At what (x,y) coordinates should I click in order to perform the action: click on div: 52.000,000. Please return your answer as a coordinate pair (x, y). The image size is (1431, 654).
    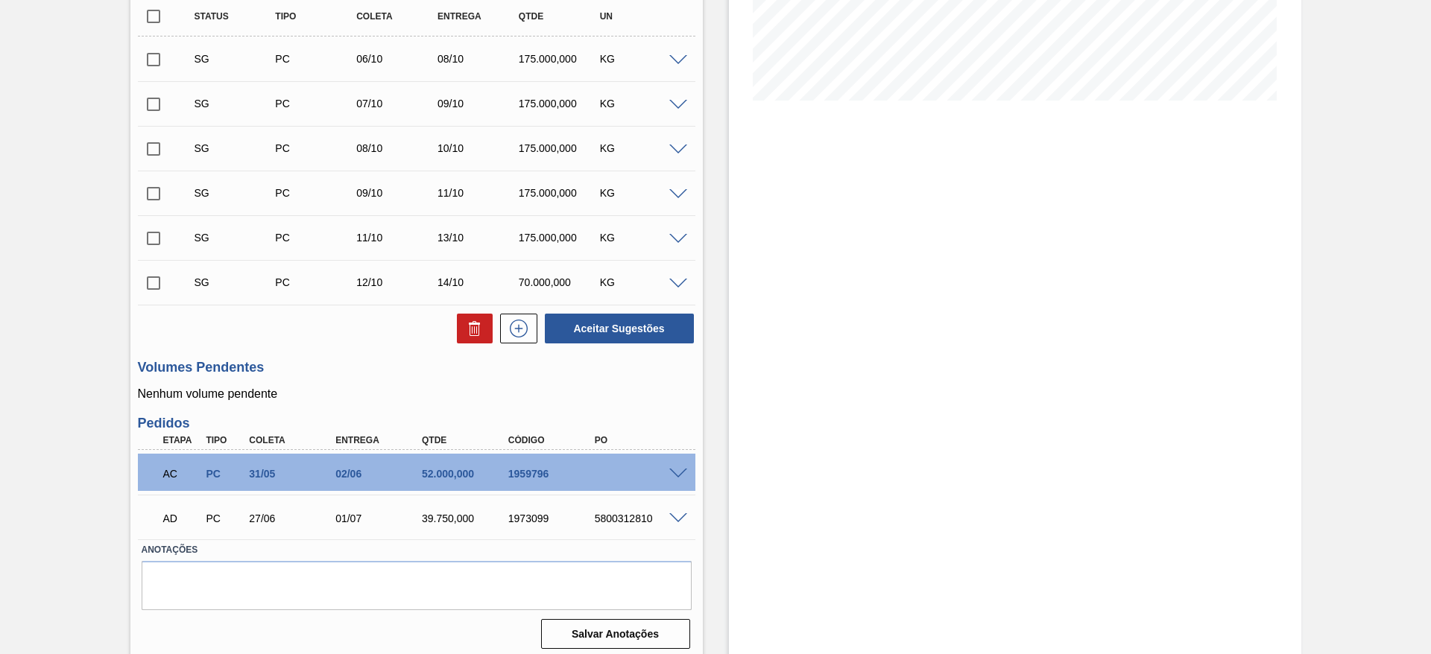
    Looking at the image, I should click on (467, 474).